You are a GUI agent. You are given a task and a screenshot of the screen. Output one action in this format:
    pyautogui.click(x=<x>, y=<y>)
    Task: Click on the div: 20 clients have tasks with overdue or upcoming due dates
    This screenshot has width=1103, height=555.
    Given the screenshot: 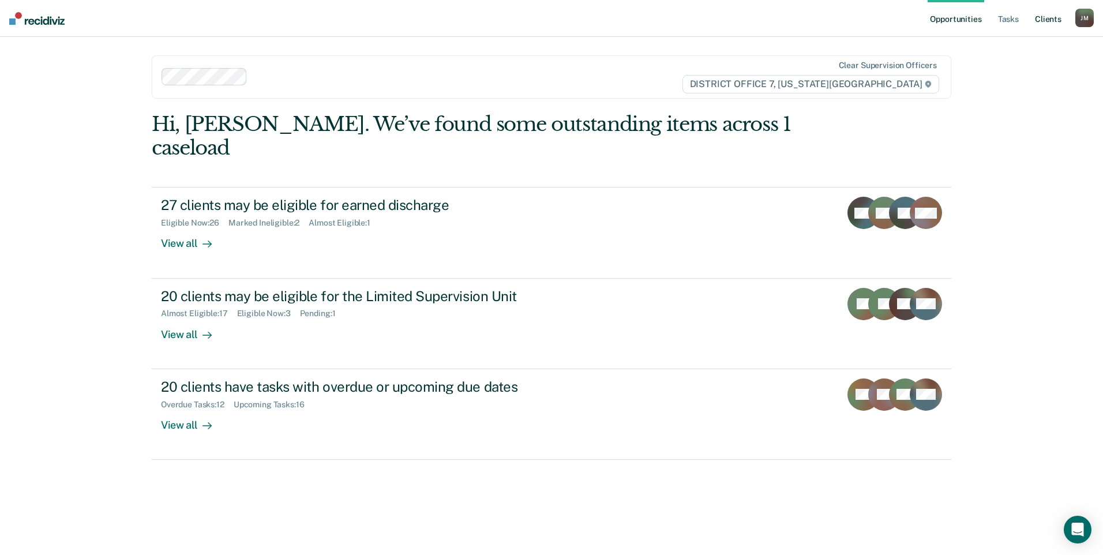 What is the action you would take?
    pyautogui.click(x=363, y=386)
    